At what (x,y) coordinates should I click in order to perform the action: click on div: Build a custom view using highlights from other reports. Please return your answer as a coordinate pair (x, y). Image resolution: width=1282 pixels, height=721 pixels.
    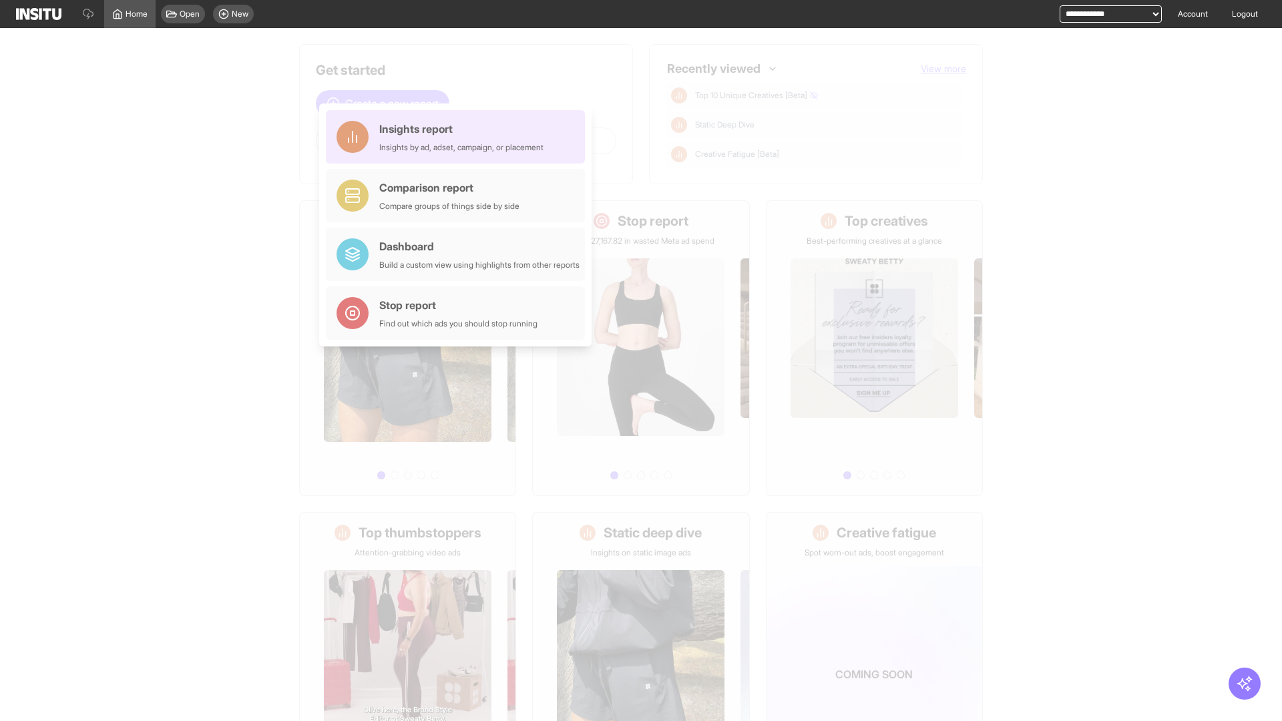
    Looking at the image, I should click on (479, 265).